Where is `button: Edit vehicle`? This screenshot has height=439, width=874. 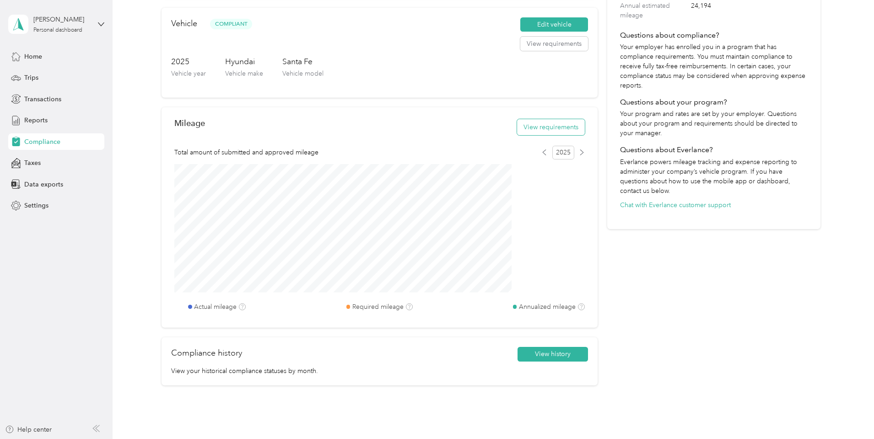 button: Edit vehicle is located at coordinates (554, 25).